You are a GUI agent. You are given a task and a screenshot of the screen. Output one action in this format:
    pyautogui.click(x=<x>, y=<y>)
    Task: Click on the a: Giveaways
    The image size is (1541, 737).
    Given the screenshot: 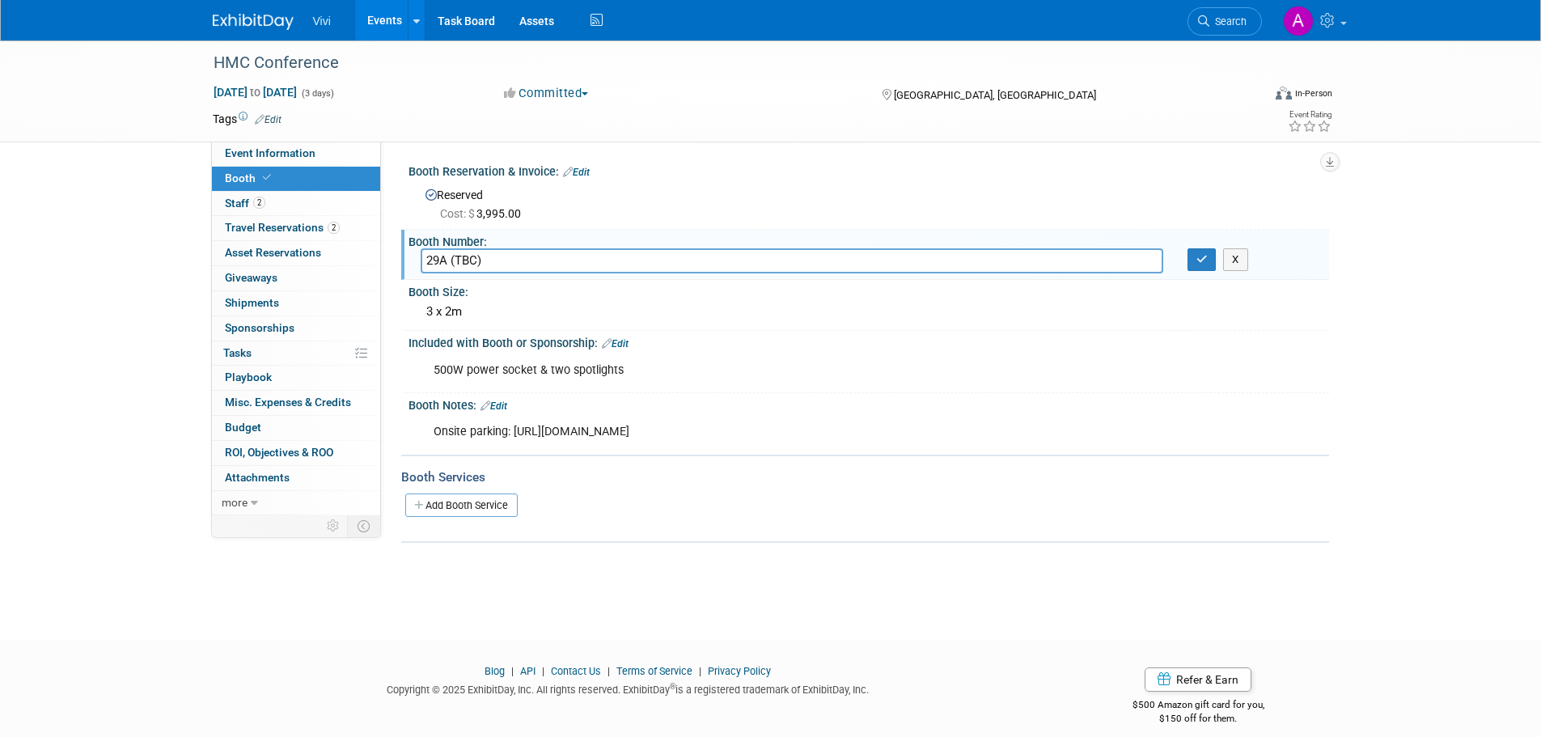 What is the action you would take?
    pyautogui.click(x=296, y=278)
    